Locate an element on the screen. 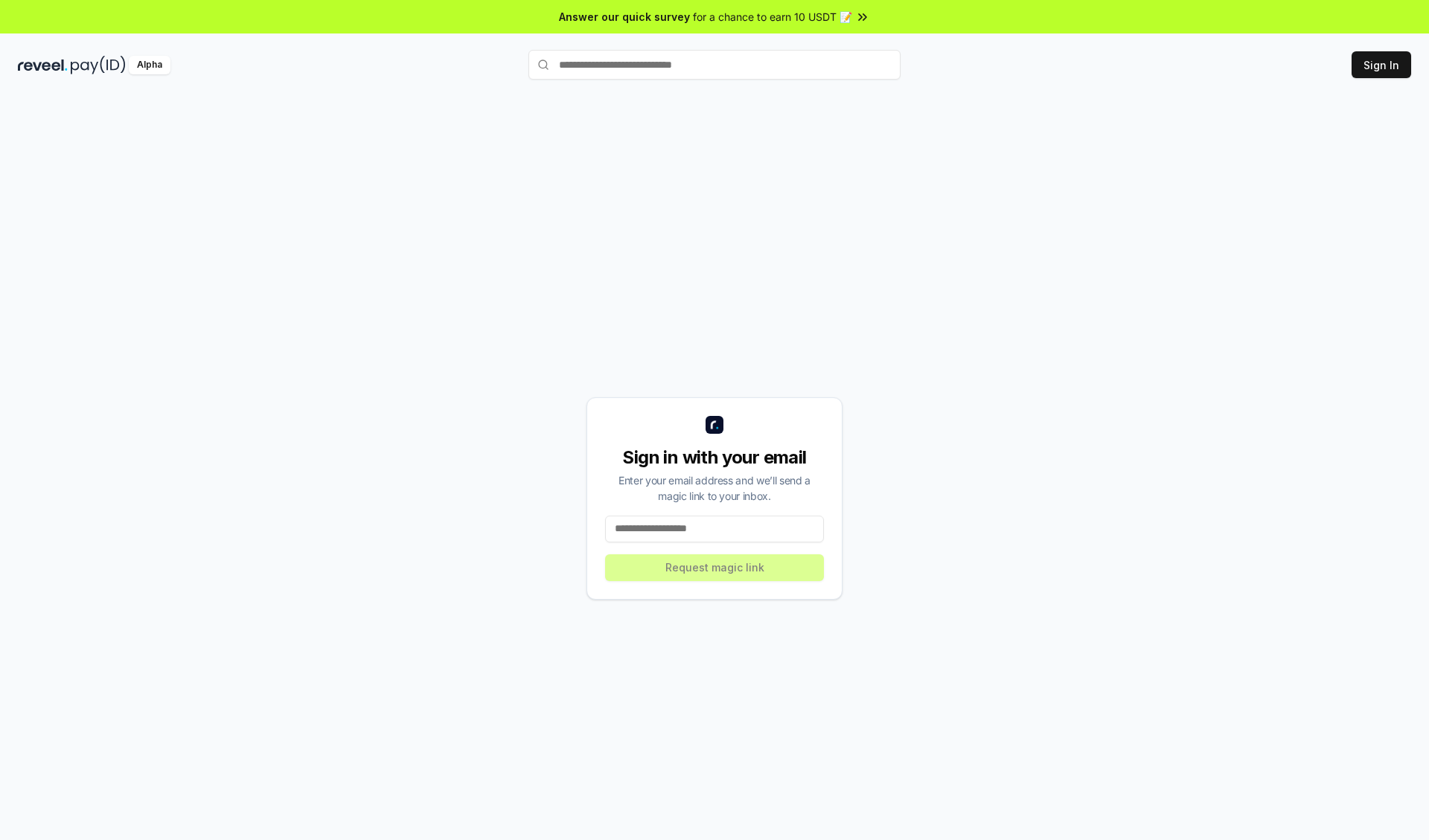 Image resolution: width=1429 pixels, height=840 pixels. img: logo_small is located at coordinates (714, 425).